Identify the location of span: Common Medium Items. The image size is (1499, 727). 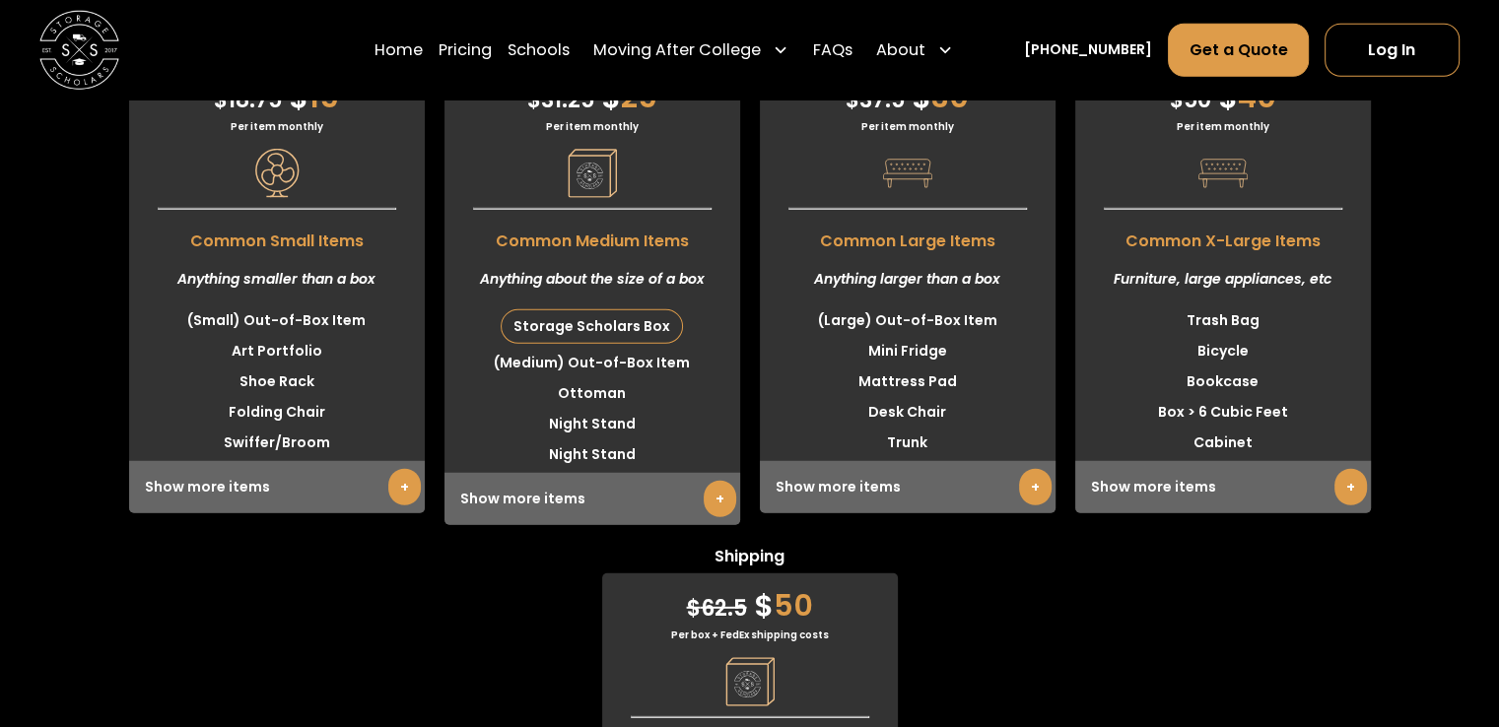
(592, 236).